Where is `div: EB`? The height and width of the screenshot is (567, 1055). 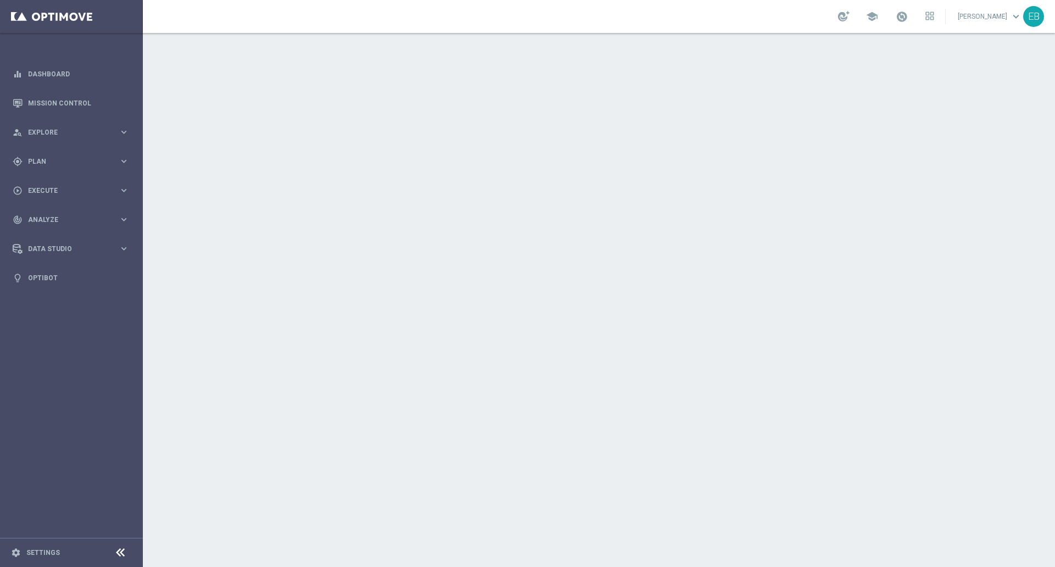
div: EB is located at coordinates (1034, 16).